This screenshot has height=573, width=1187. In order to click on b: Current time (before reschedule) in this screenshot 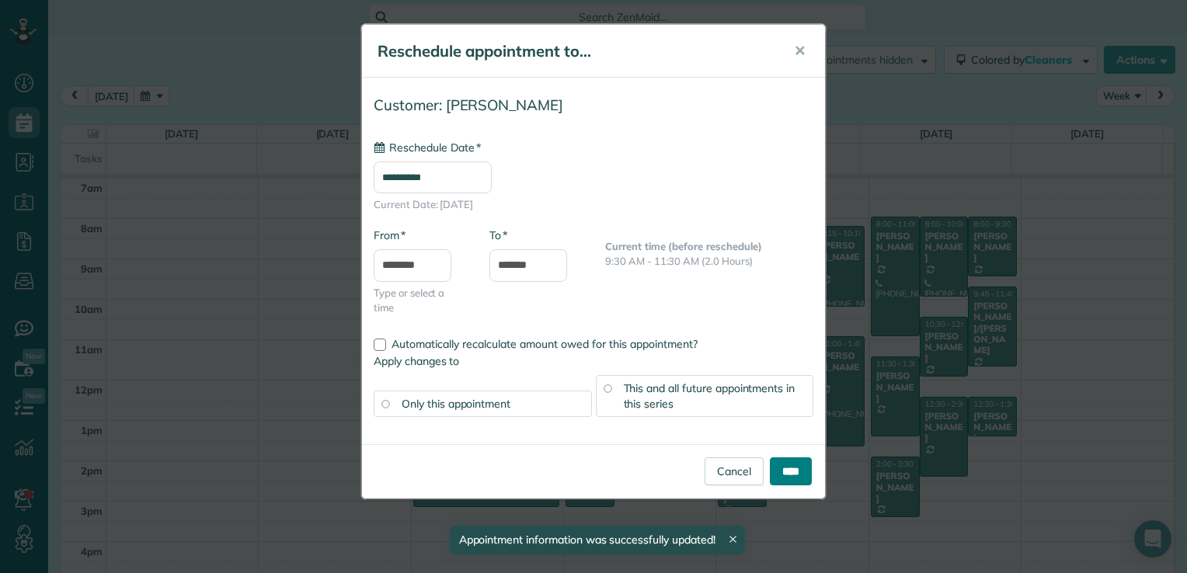, I will do `click(684, 246)`.